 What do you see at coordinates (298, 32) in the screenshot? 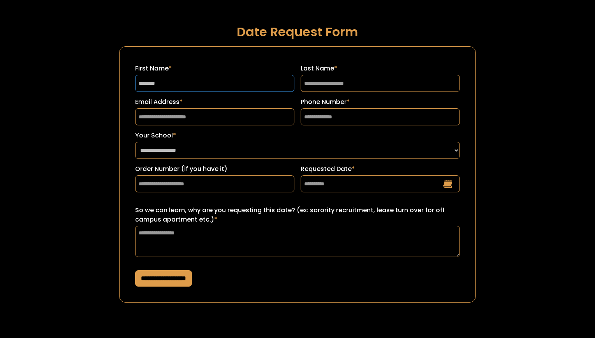
I see `h1: Date Request Form` at bounding box center [298, 32].